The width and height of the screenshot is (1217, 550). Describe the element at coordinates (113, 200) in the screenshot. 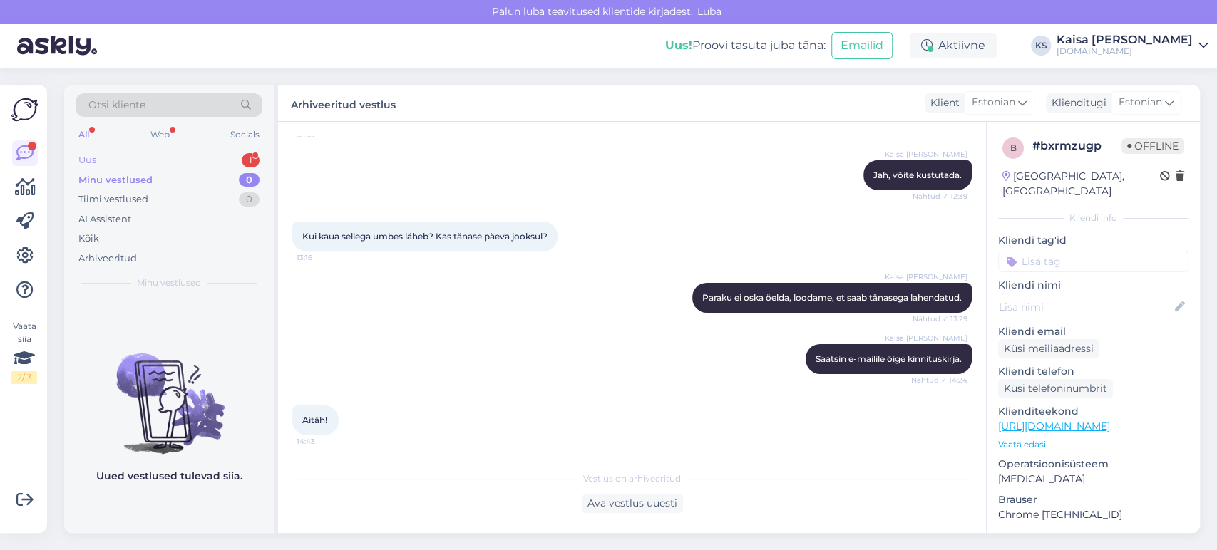

I see `div: Tiimi vestlused` at that location.